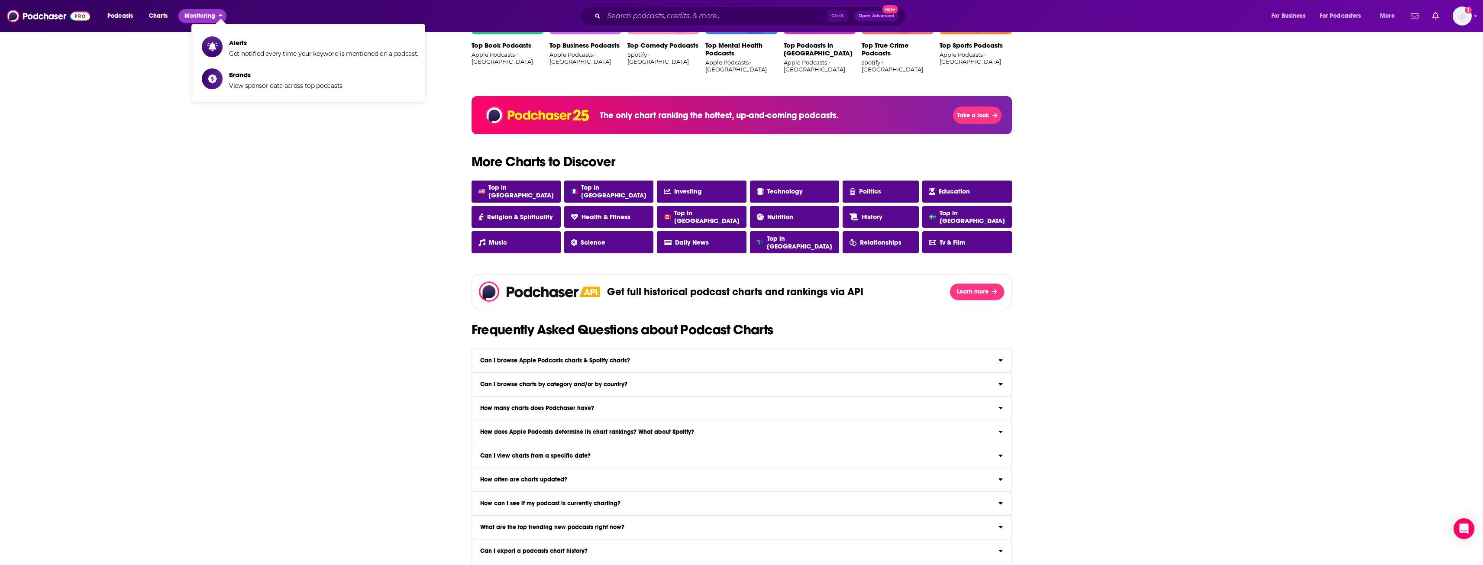 The width and height of the screenshot is (1483, 565). Describe the element at coordinates (881, 242) in the screenshot. I see `span: Relationships` at that location.